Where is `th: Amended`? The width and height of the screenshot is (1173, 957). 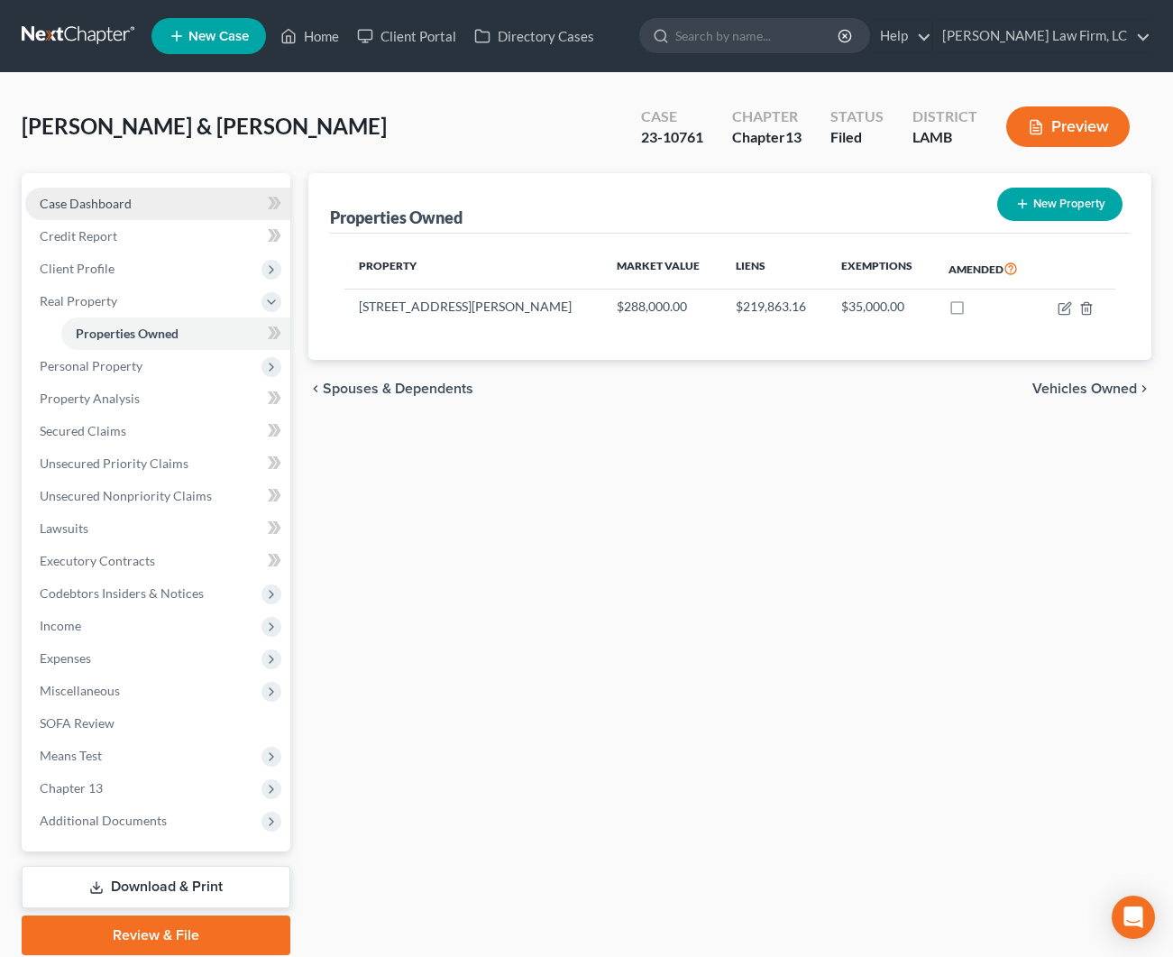
th: Amended is located at coordinates (986, 269).